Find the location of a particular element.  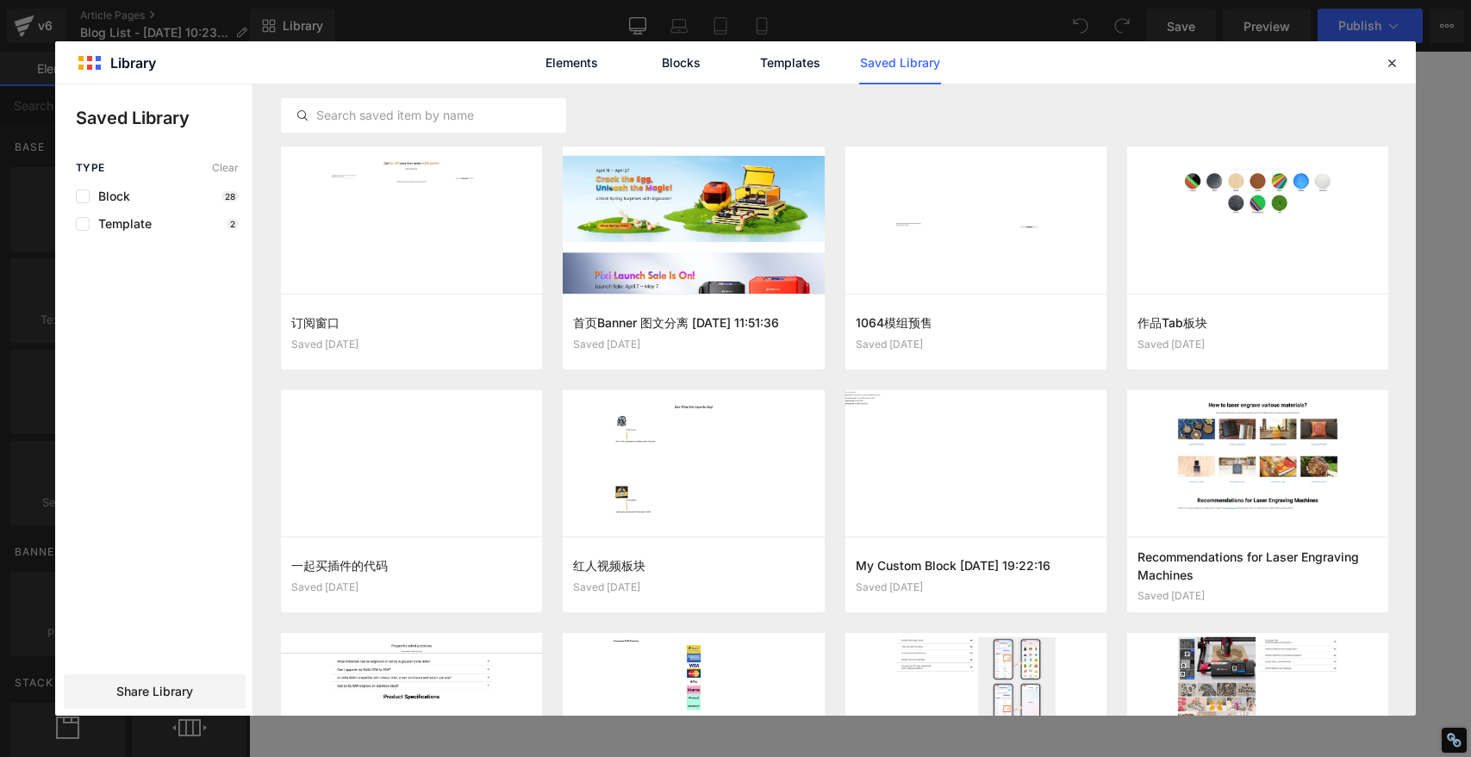

input: Search saved item by name is located at coordinates (423, 115).